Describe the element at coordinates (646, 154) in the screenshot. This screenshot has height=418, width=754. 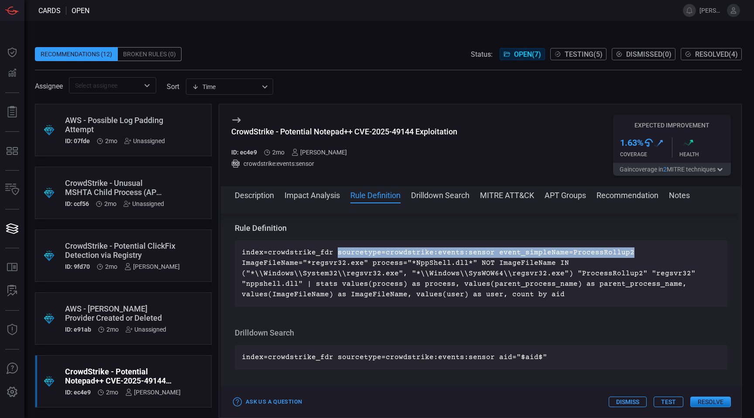
I see `div: Coverage` at that location.